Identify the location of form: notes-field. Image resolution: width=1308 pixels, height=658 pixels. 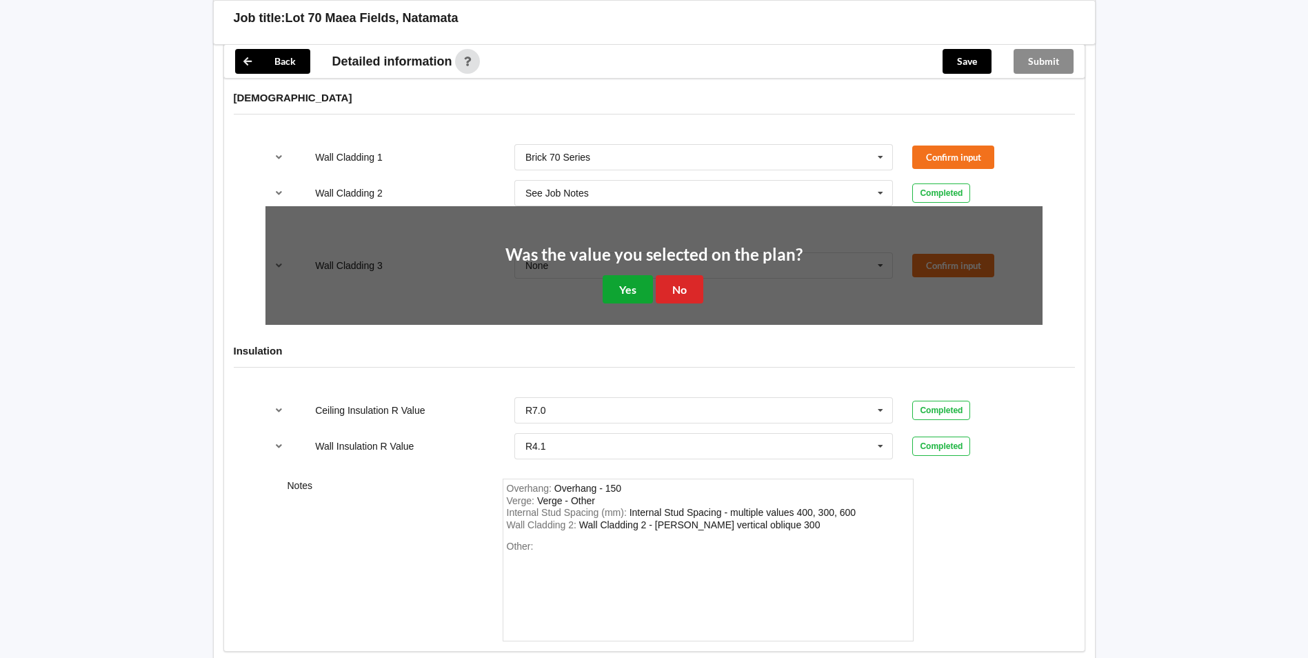
(708, 560).